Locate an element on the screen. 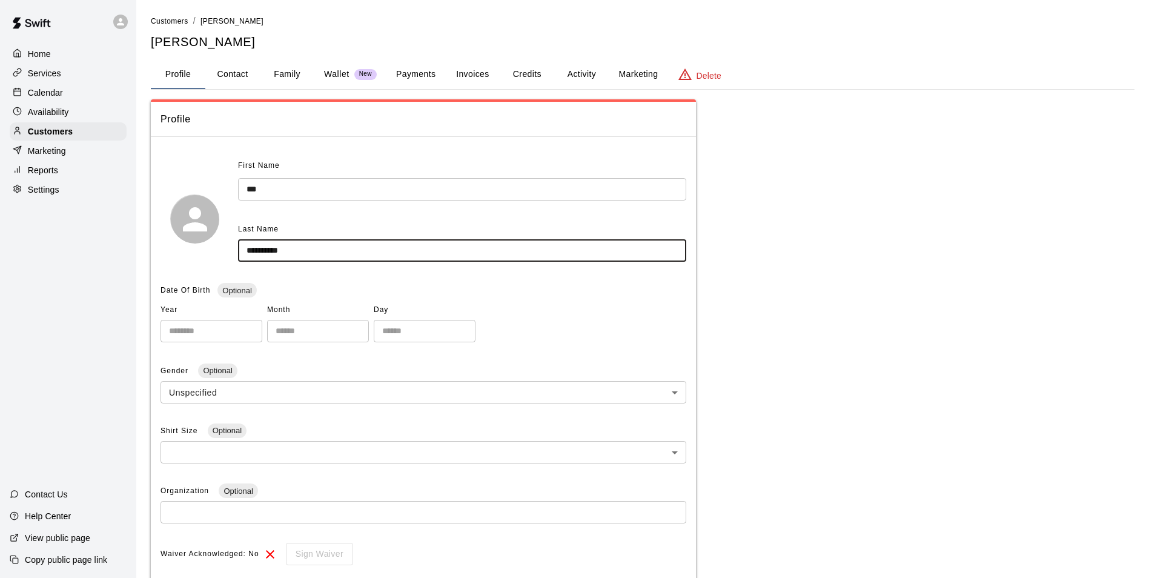 Image resolution: width=1149 pixels, height=578 pixels. button: Invoices is located at coordinates (472, 75).